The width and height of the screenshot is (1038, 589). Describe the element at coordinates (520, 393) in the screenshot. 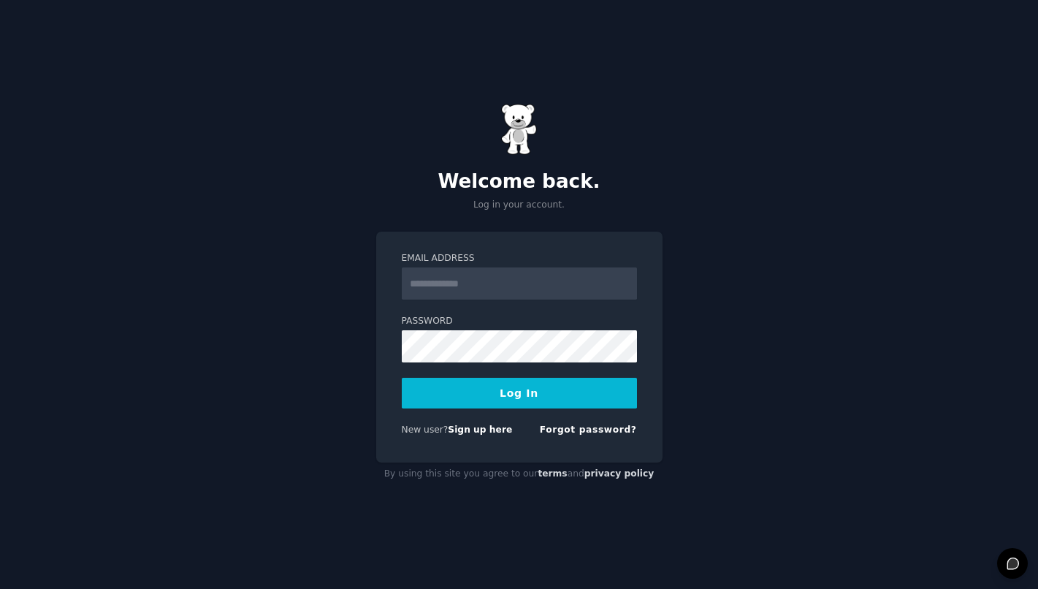

I see `button: Log In` at that location.